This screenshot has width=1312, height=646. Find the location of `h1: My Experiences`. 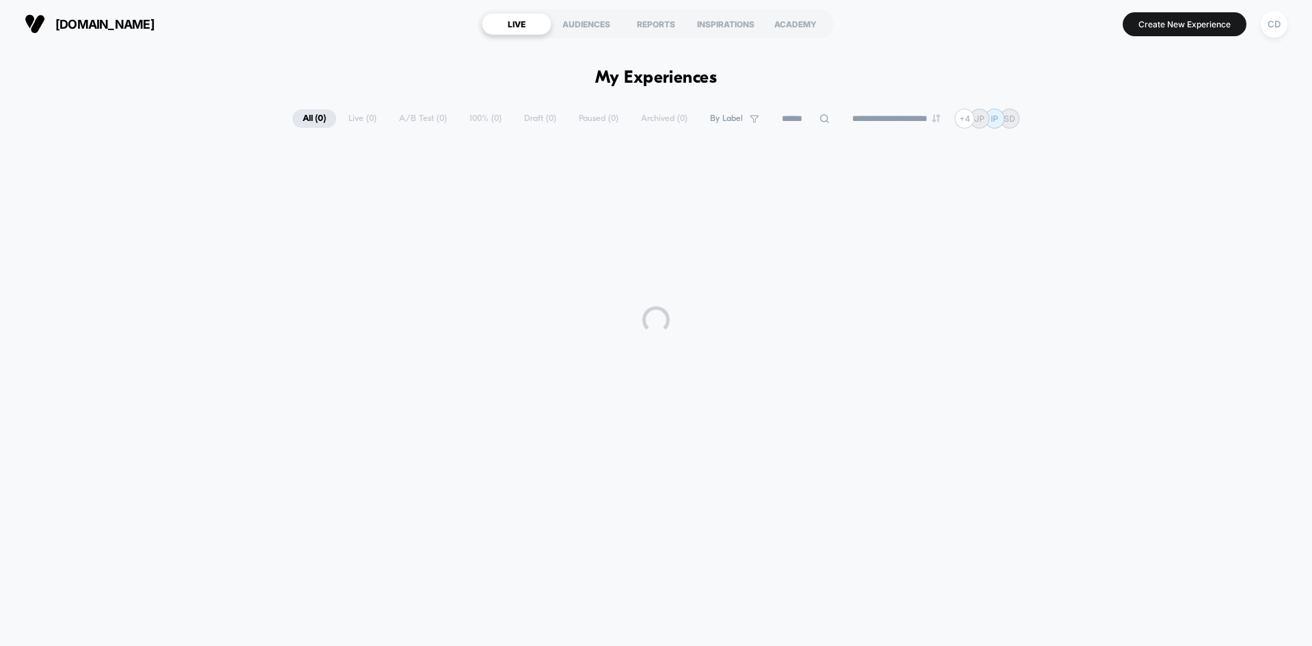

h1: My Experiences is located at coordinates (656, 78).